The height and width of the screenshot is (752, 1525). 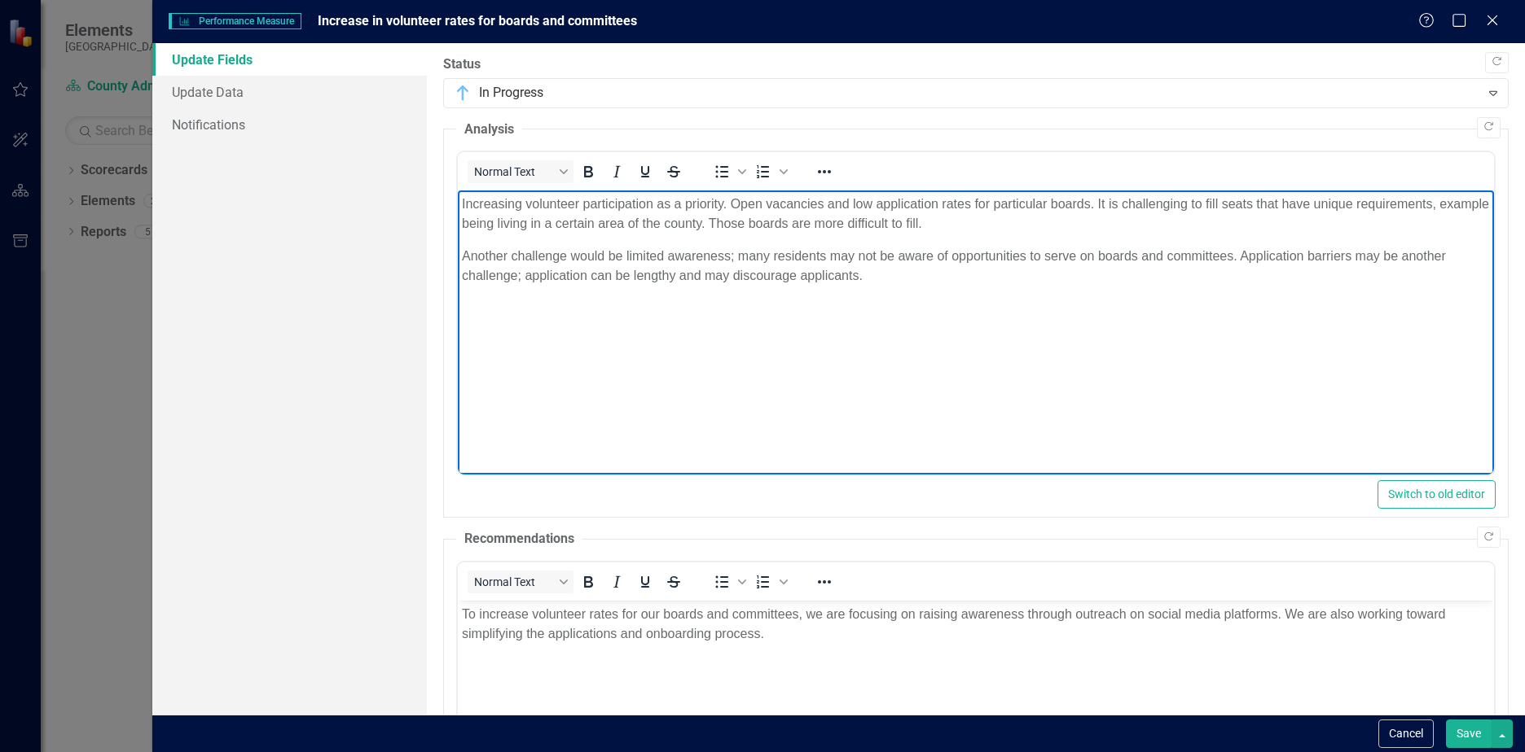 I want to click on legend: Recommendations, so click(x=519, y=539).